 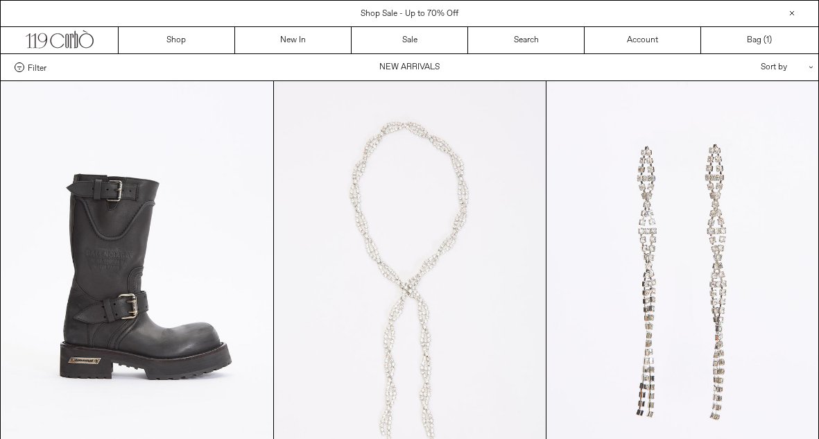 What do you see at coordinates (37, 67) in the screenshot?
I see `span: Filter` at bounding box center [37, 67].